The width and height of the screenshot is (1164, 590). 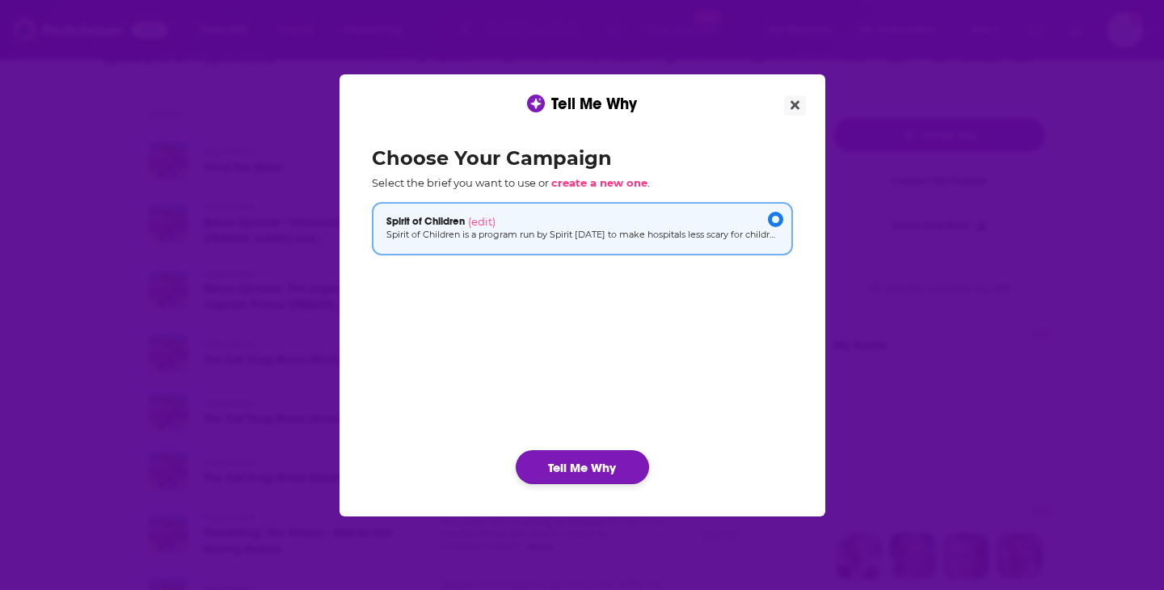 I want to click on p: Select the brief you want to use or ., so click(x=582, y=183).